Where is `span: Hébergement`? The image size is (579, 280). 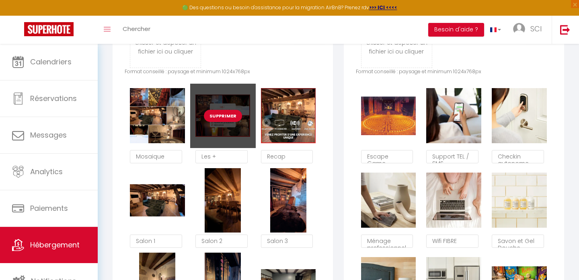 span: Hébergement is located at coordinates (55, 245).